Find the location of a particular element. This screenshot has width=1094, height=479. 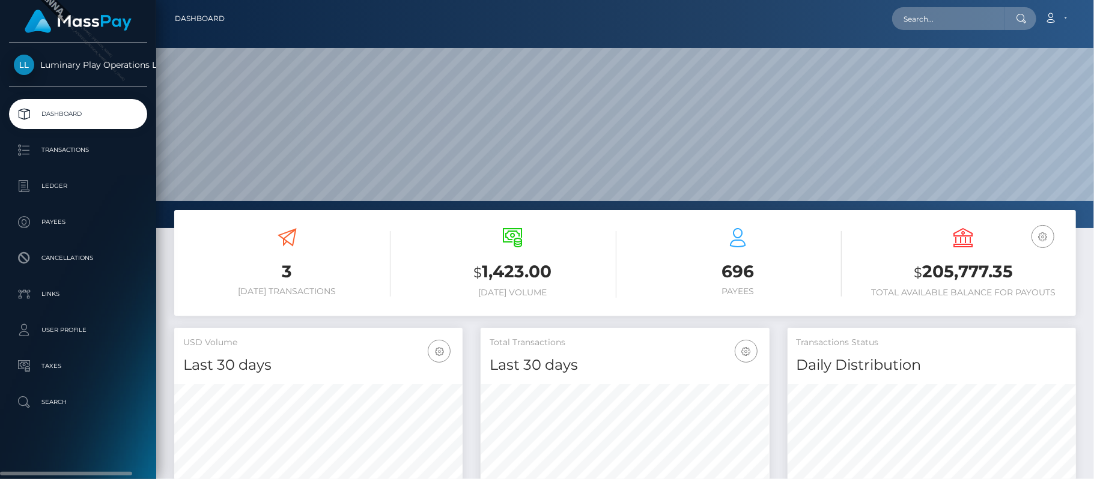

p: Transactions is located at coordinates (78, 150).